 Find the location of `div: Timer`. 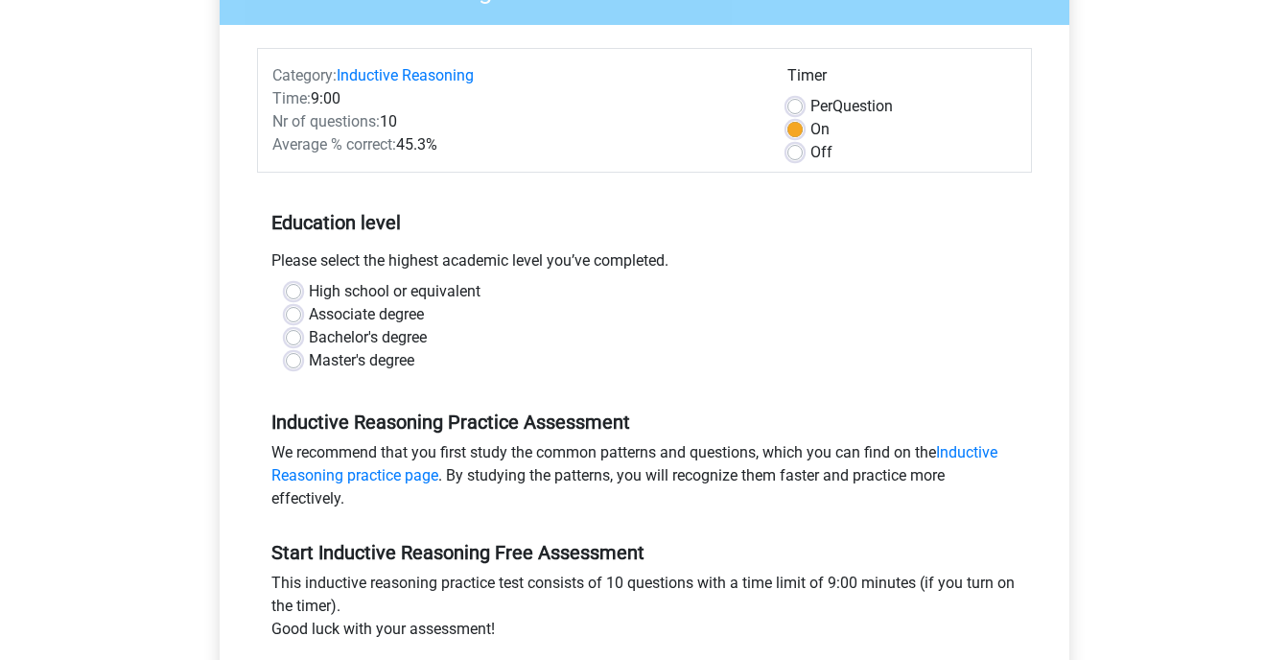

div: Timer is located at coordinates (902, 80).